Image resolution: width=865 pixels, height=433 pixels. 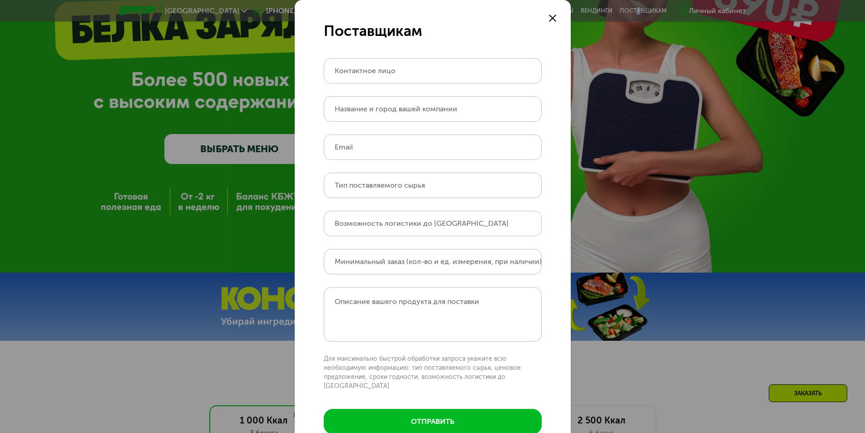 I want to click on div: Поставщикам, so click(x=433, y=31).